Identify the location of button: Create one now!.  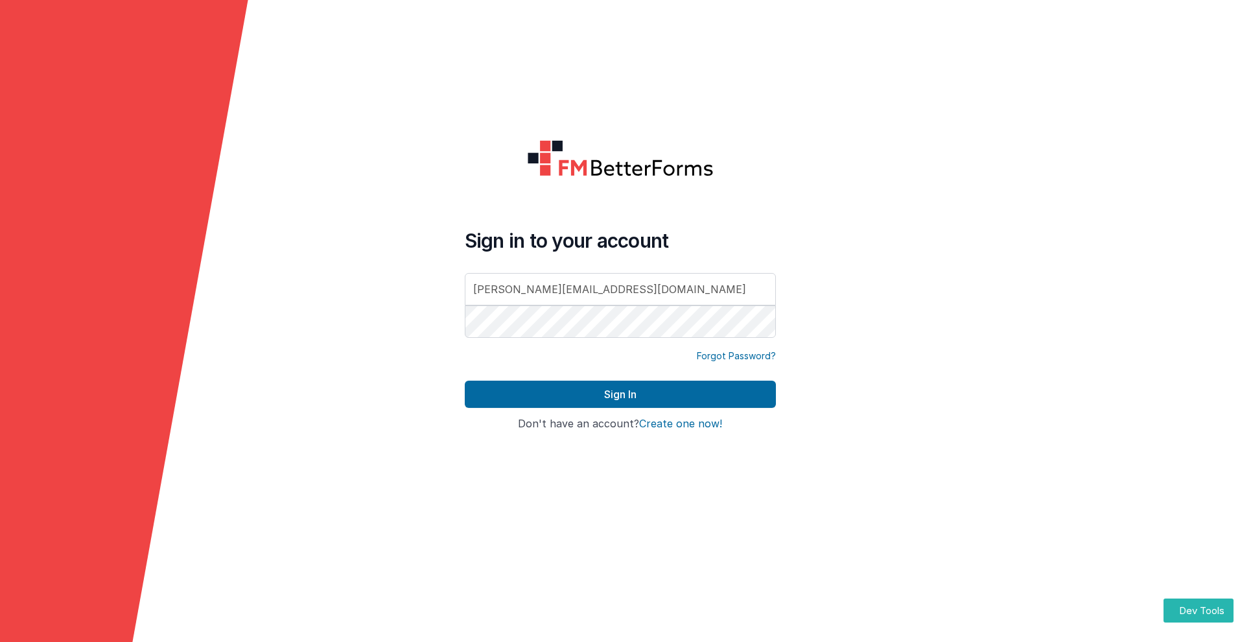
(681, 424).